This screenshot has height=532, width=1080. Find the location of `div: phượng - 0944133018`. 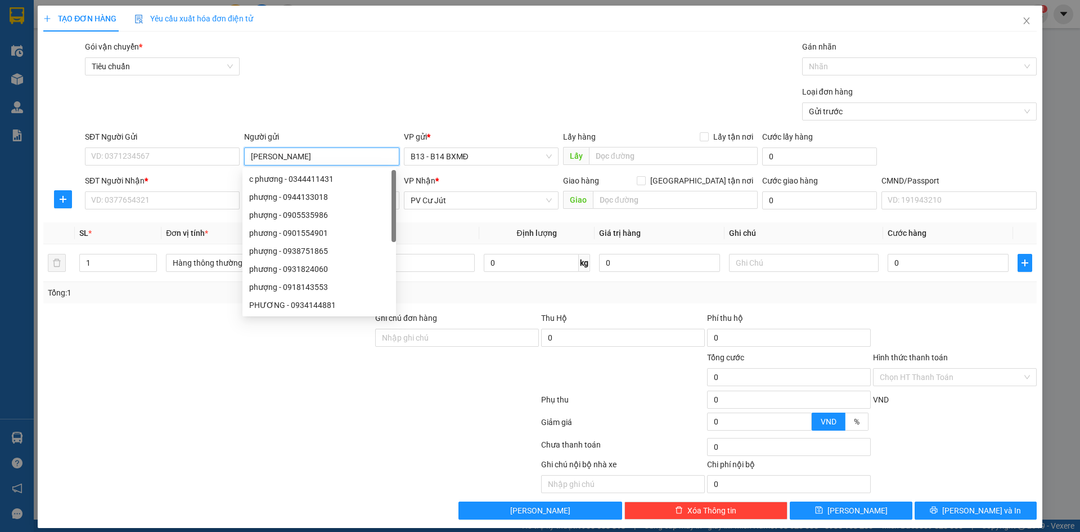

div: phượng - 0944133018 is located at coordinates (319, 197).